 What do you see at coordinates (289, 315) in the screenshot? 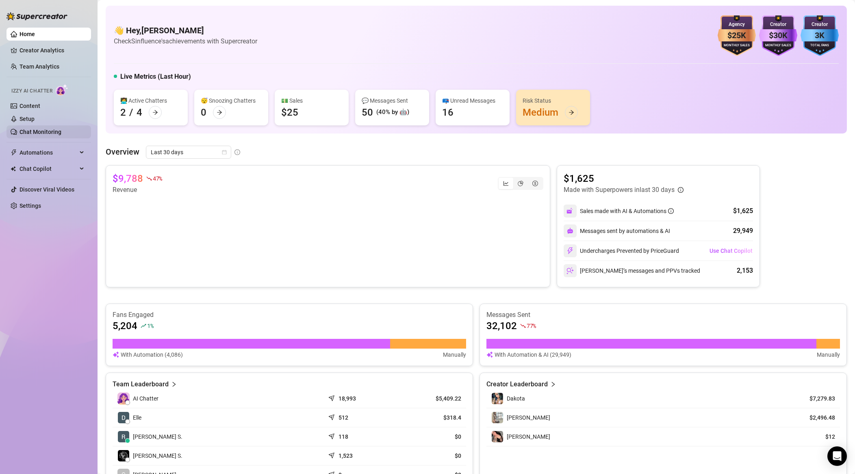
I see `article: Fans Engaged` at bounding box center [289, 315].